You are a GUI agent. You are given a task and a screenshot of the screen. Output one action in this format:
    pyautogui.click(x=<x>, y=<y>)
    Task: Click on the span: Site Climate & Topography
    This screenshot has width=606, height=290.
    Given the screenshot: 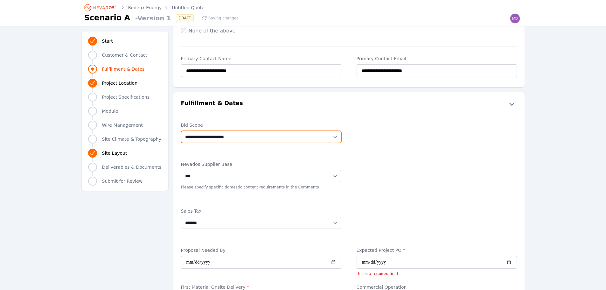 What is the action you would take?
    pyautogui.click(x=132, y=139)
    